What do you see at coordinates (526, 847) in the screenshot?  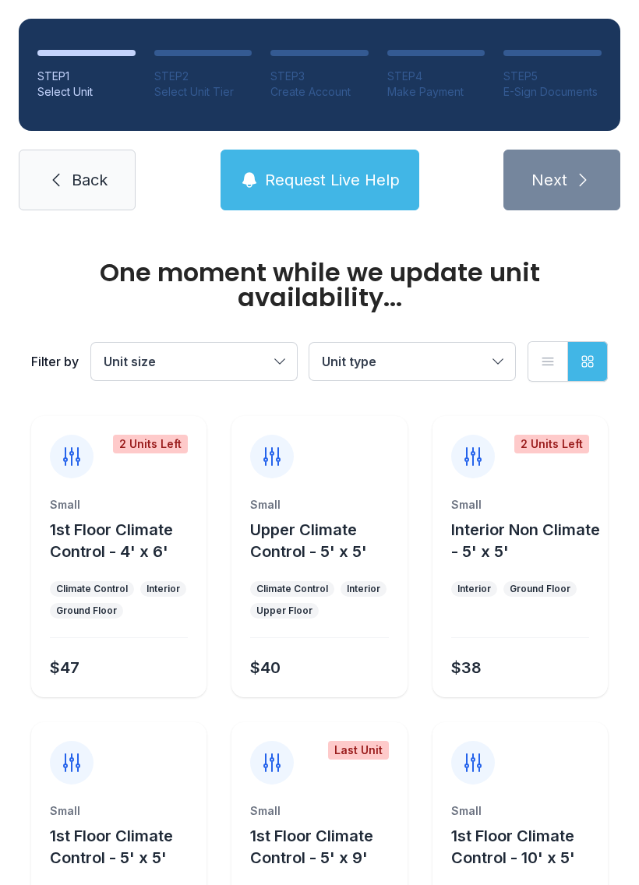 I see `button: 1st Floor Climate Control - 10' x 5'` at bounding box center [526, 847].